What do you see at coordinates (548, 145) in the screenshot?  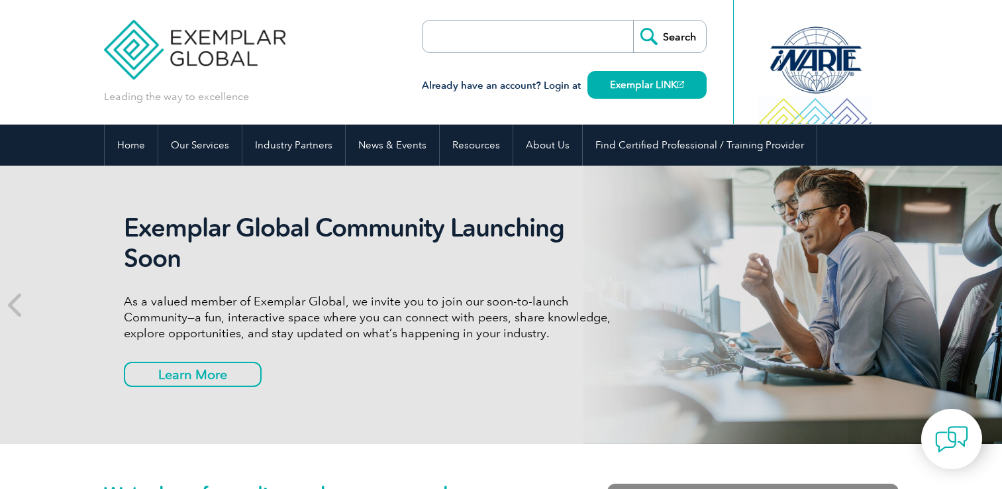 I see `a: About Us` at bounding box center [548, 145].